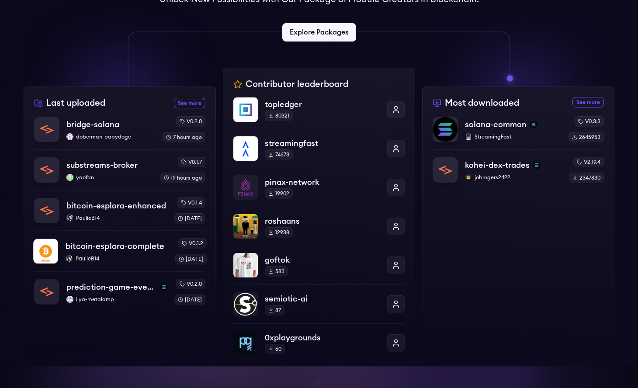  Describe the element at coordinates (319, 339) in the screenshot. I see `a: 0xplaygrounds0xplaygrounds60` at that location.